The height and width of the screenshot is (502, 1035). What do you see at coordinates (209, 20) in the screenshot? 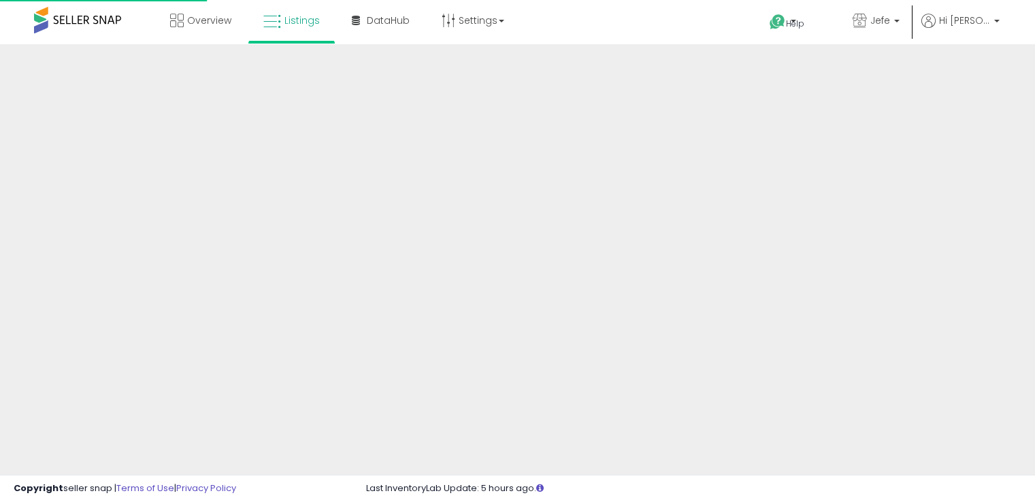
I see `span: Overview` at bounding box center [209, 20].